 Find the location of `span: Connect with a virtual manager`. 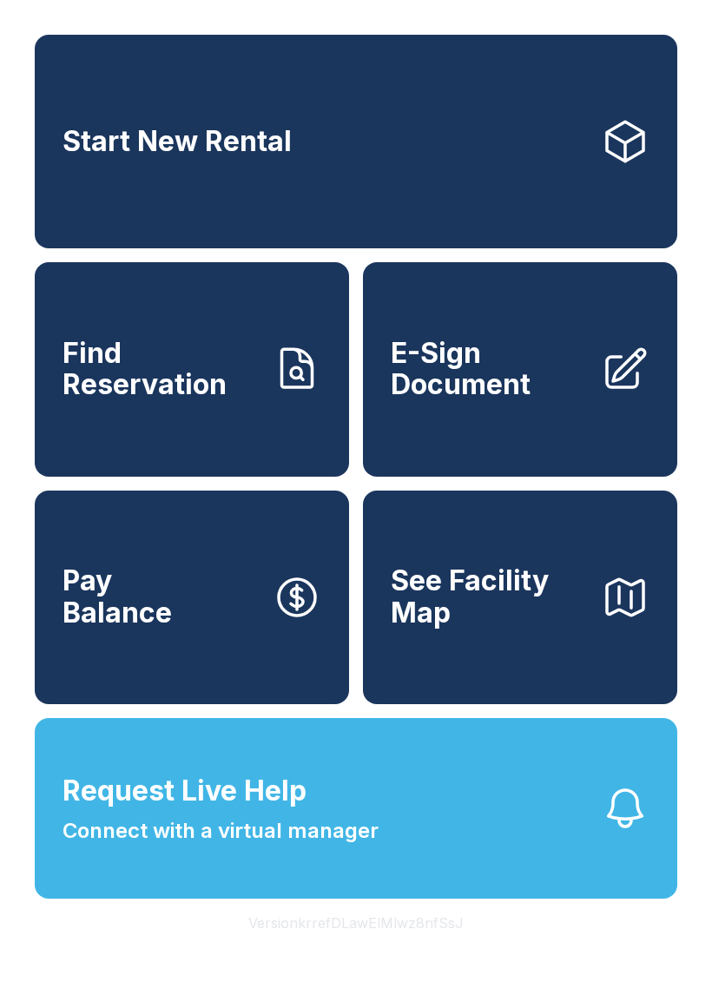

span: Connect with a virtual manager is located at coordinates (220, 831).